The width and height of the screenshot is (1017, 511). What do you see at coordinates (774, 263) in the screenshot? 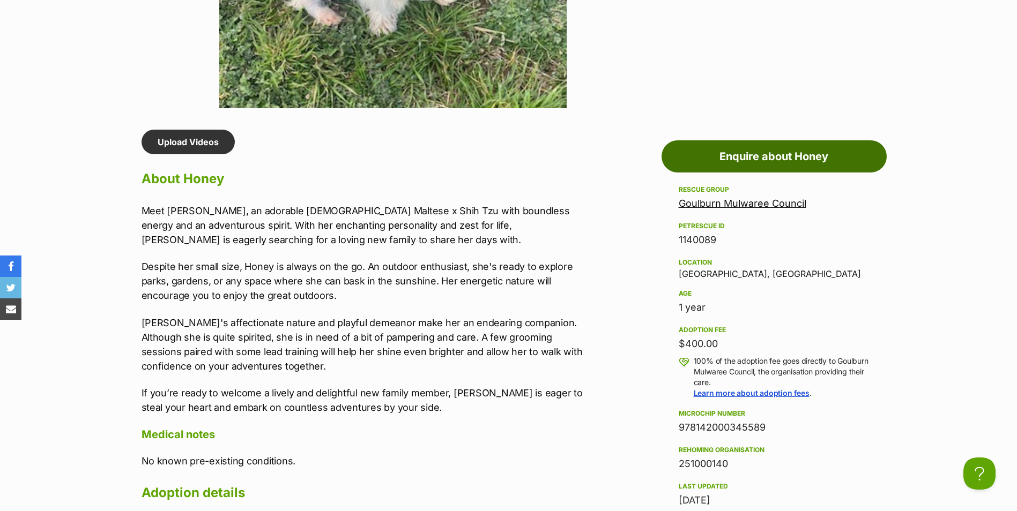
I see `div: Location` at bounding box center [774, 263].